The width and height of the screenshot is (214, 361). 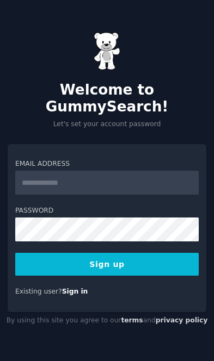 I want to click on label: Password, so click(x=107, y=211).